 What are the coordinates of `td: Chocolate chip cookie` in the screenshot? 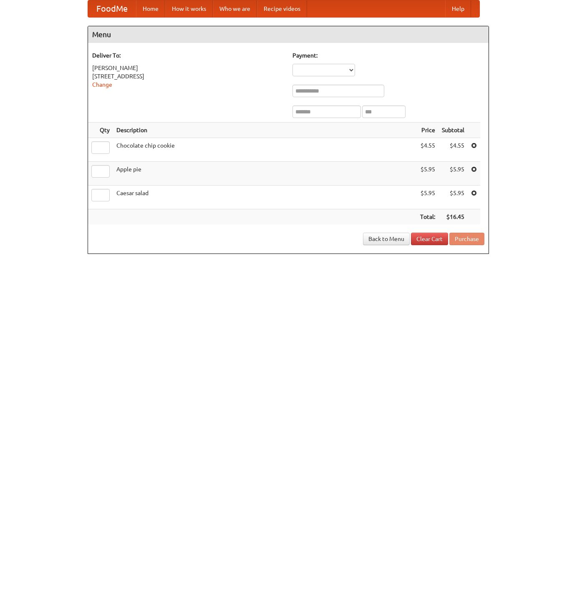 It's located at (265, 150).